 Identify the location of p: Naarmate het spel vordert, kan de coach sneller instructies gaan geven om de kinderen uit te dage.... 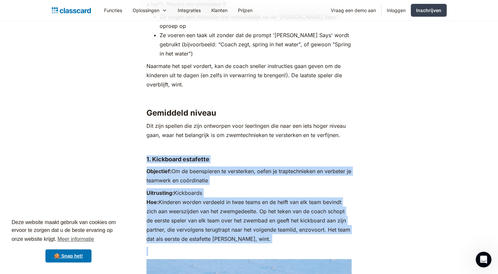
(249, 75).